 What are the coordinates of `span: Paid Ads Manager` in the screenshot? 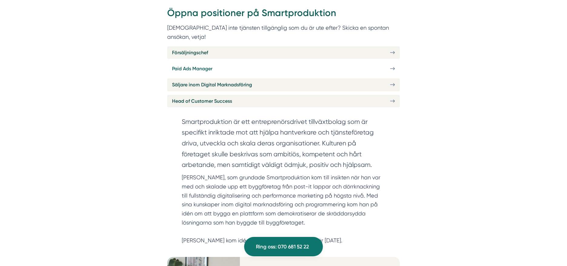 It's located at (192, 68).